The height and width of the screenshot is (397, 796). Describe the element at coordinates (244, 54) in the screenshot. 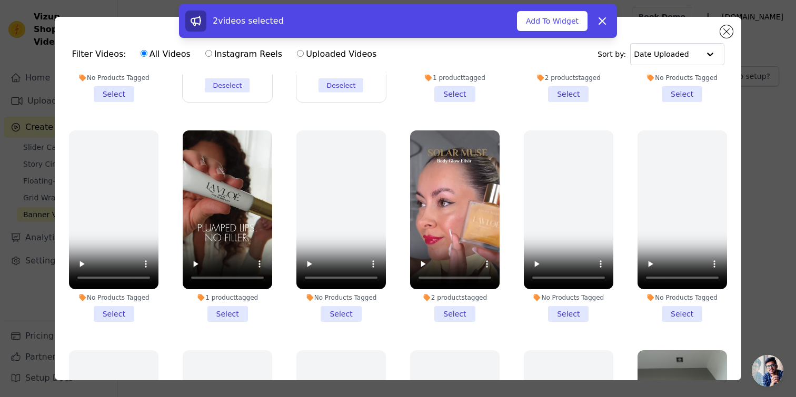

I see `label: Instagram Reels` at that location.